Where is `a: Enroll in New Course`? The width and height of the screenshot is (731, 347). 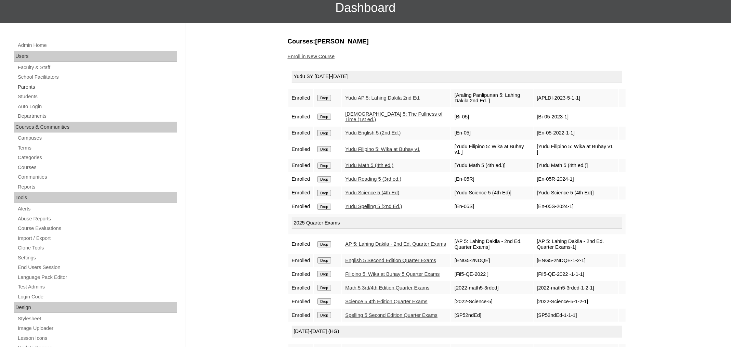 a: Enroll in New Course is located at coordinates (311, 56).